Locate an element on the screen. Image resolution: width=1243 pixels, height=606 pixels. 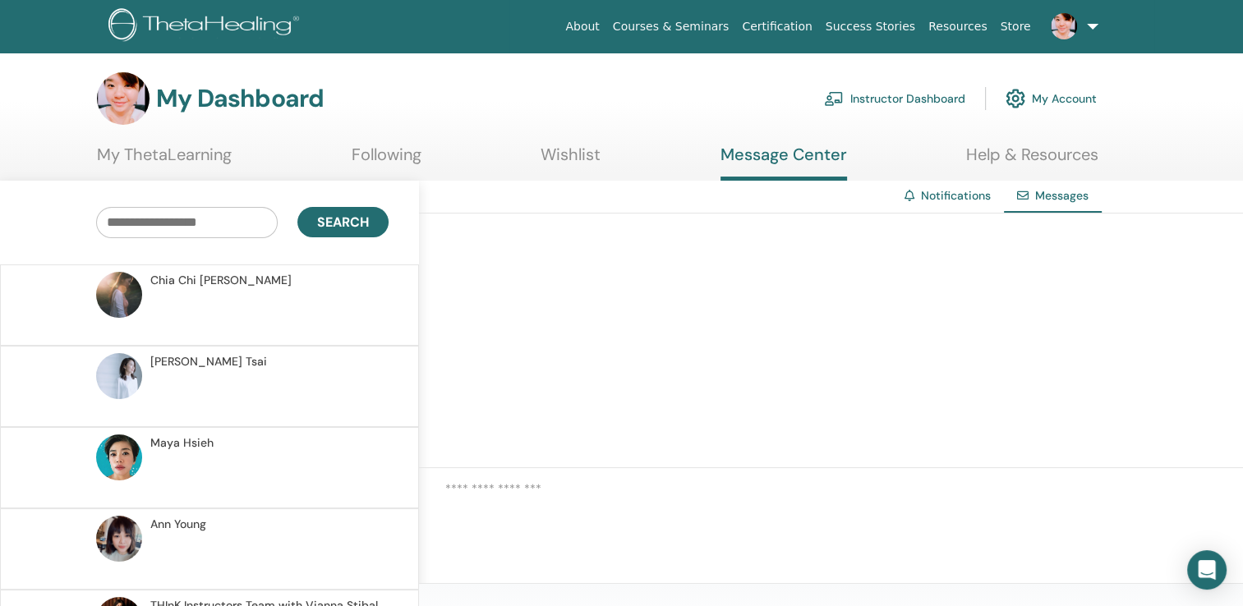
a: Resources is located at coordinates (958, 26).